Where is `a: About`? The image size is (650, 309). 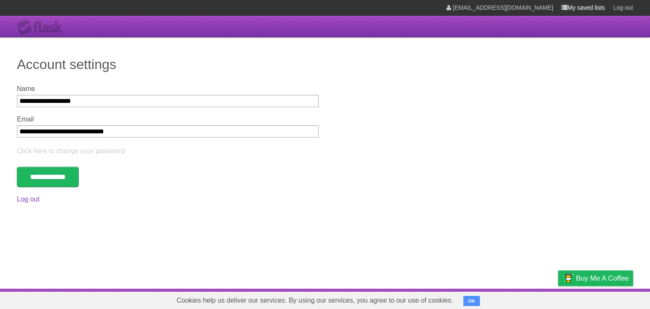 a: About is located at coordinates (454, 299).